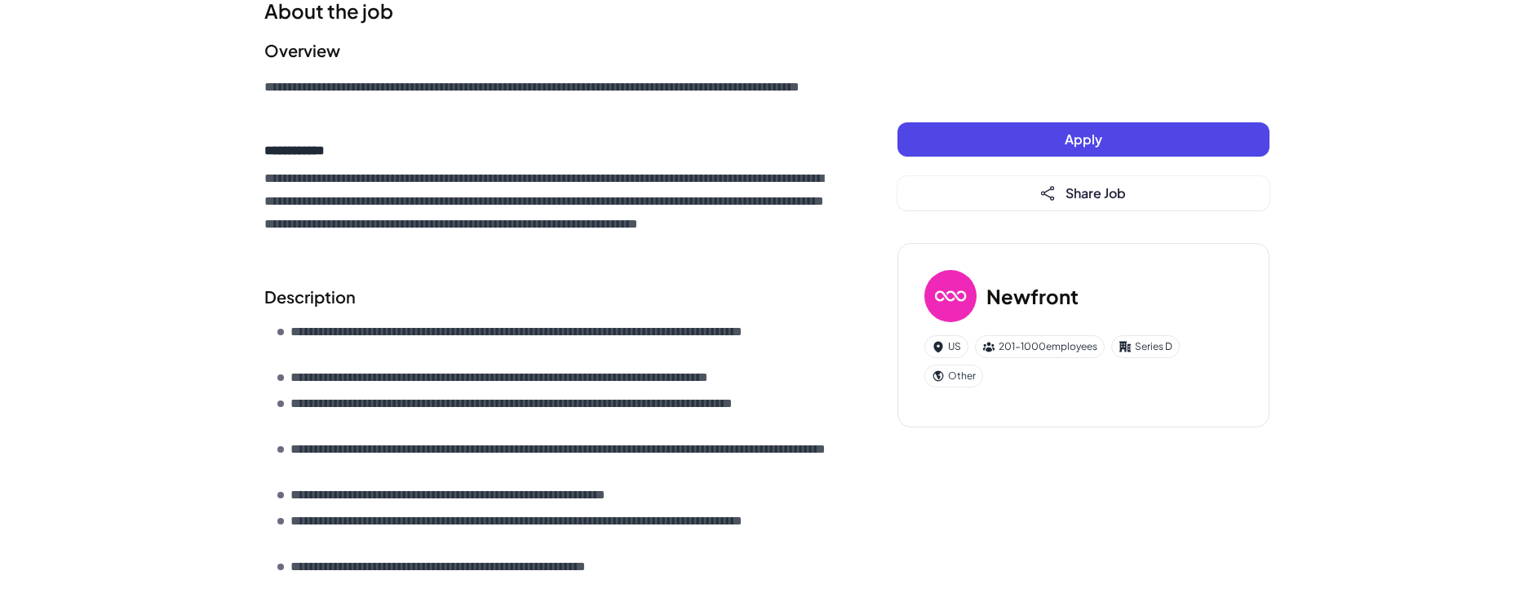  Describe the element at coordinates (1032, 296) in the screenshot. I see `h3: Newfront` at that location.